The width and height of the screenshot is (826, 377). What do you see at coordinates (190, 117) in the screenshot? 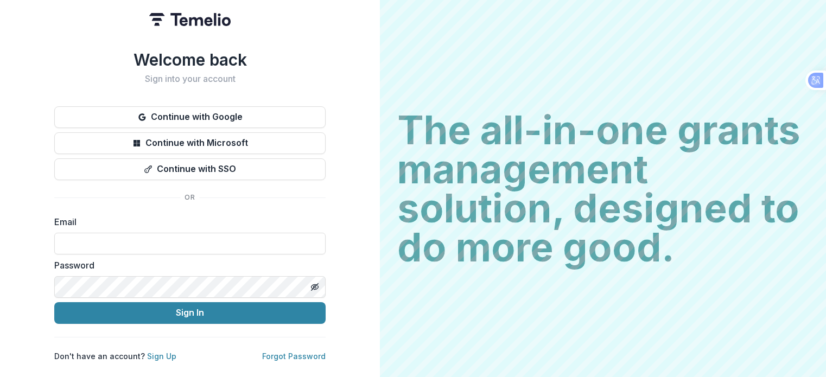
I see `button: Continue with Google` at bounding box center [190, 117].